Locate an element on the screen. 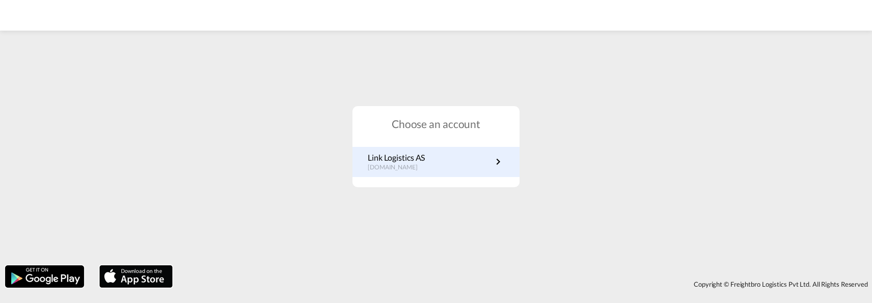 This screenshot has width=872, height=303. img: apple.png is located at coordinates (136, 276).